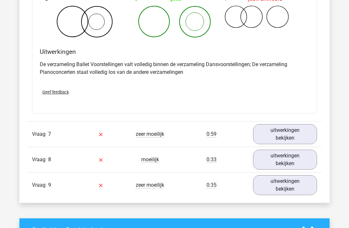 The width and height of the screenshot is (349, 228). What do you see at coordinates (49, 134) in the screenshot?
I see `span: 7` at bounding box center [49, 134].